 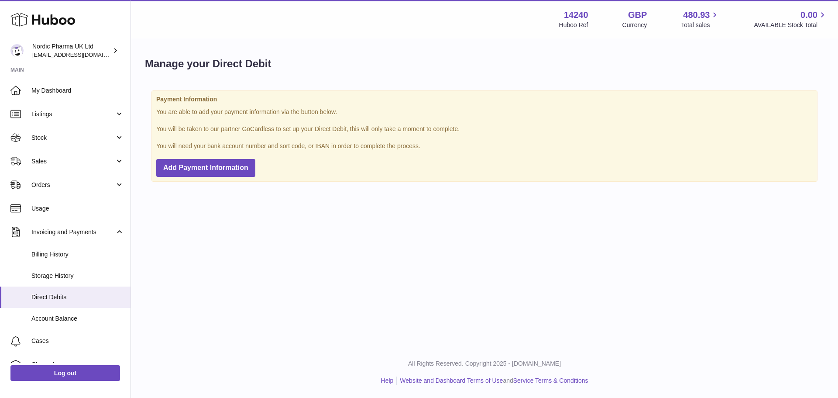 What do you see at coordinates (73, 161) in the screenshot?
I see `span: Sales` at bounding box center [73, 161].